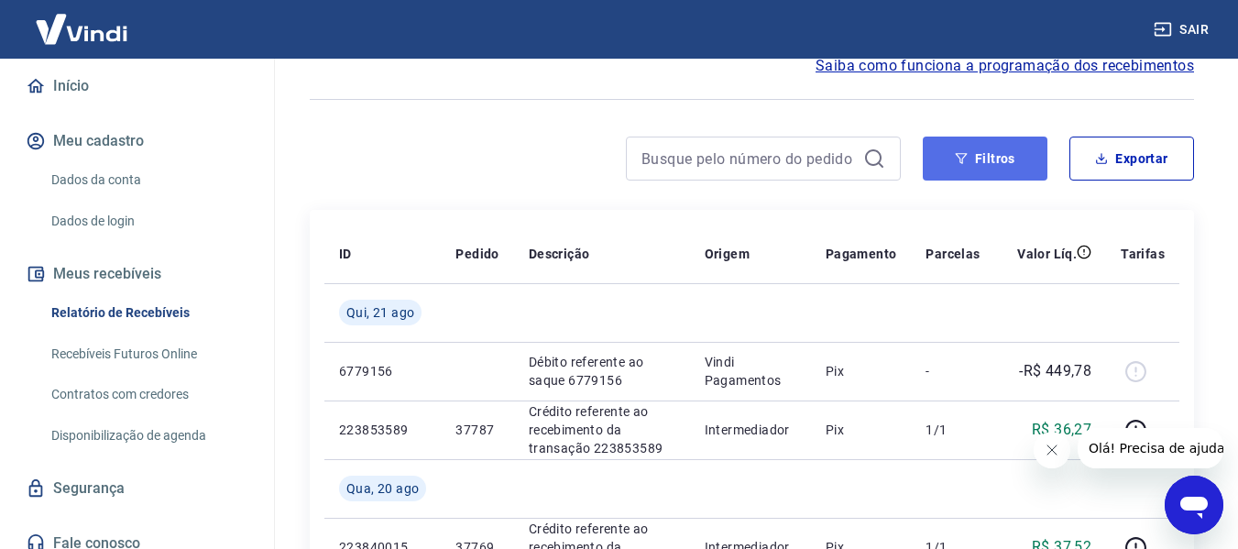 The height and width of the screenshot is (549, 1238). I want to click on a: Recebíveis Futuros Online, so click(148, 354).